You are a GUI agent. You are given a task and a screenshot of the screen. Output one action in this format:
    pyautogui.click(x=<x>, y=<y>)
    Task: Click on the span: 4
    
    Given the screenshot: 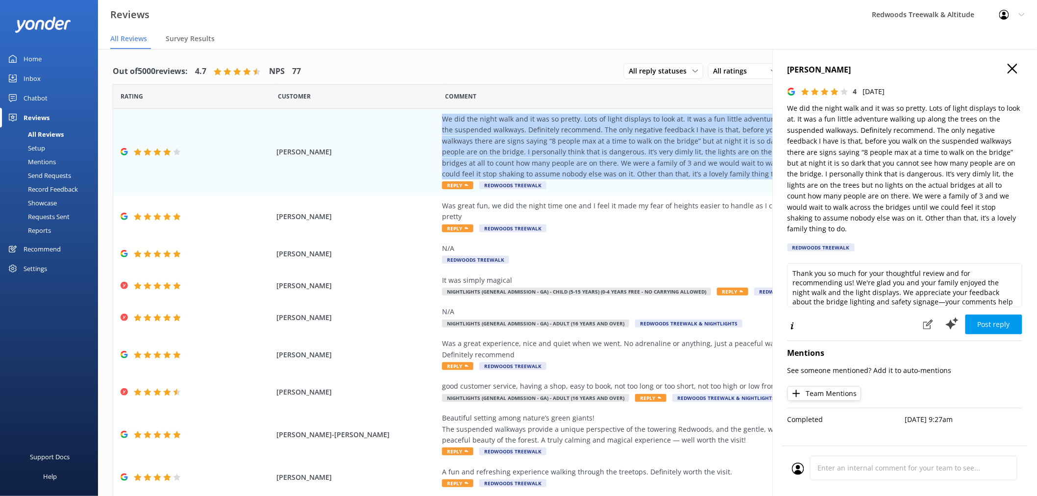 What is the action you would take?
    pyautogui.click(x=855, y=91)
    